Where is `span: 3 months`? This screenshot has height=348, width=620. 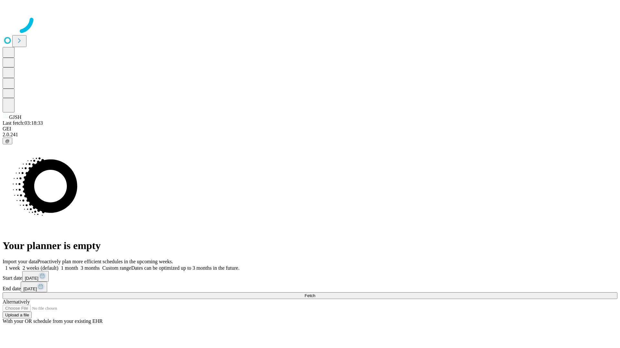 span: 3 months is located at coordinates (90, 268).